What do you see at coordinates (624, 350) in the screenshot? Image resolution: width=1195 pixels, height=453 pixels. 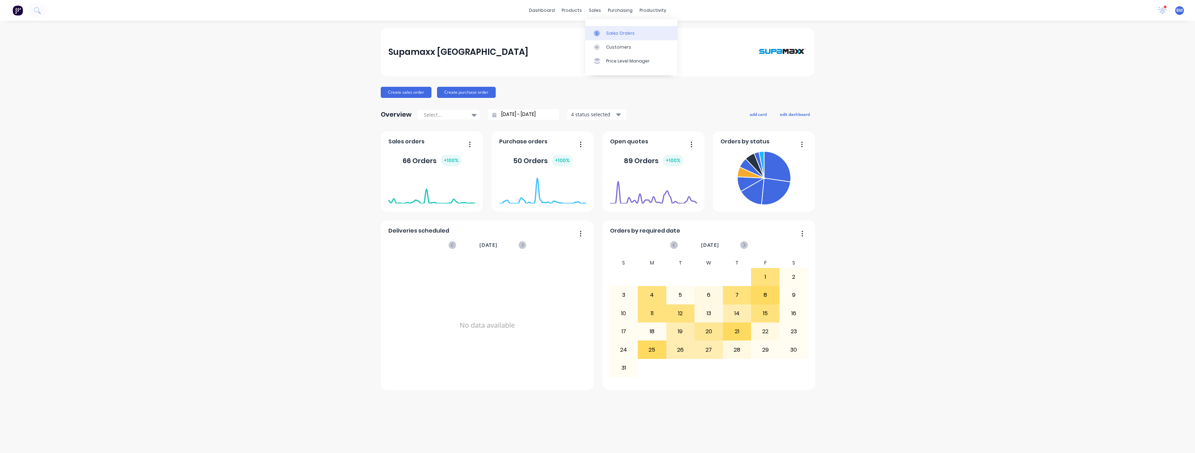 I see `div: 24` at bounding box center [624, 350].